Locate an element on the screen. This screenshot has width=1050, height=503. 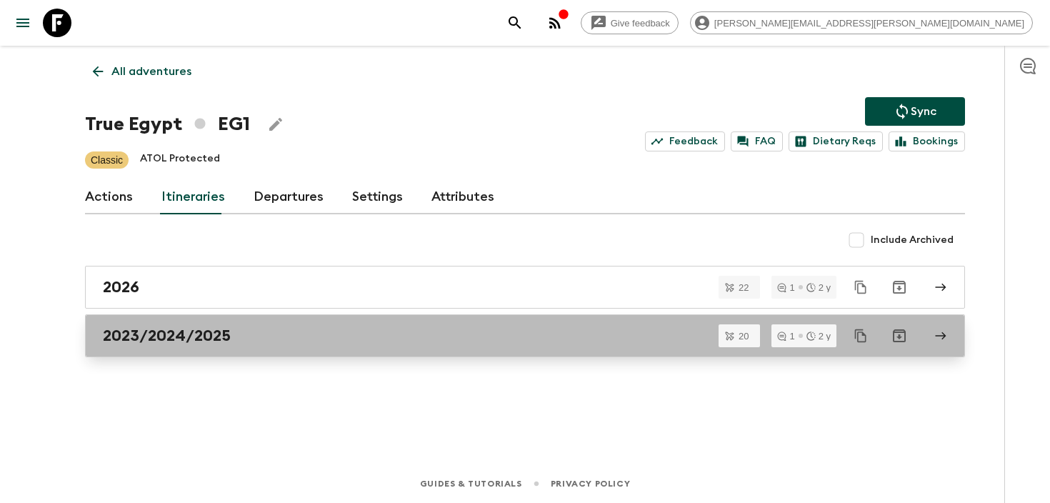
button: menu is located at coordinates (23, 23).